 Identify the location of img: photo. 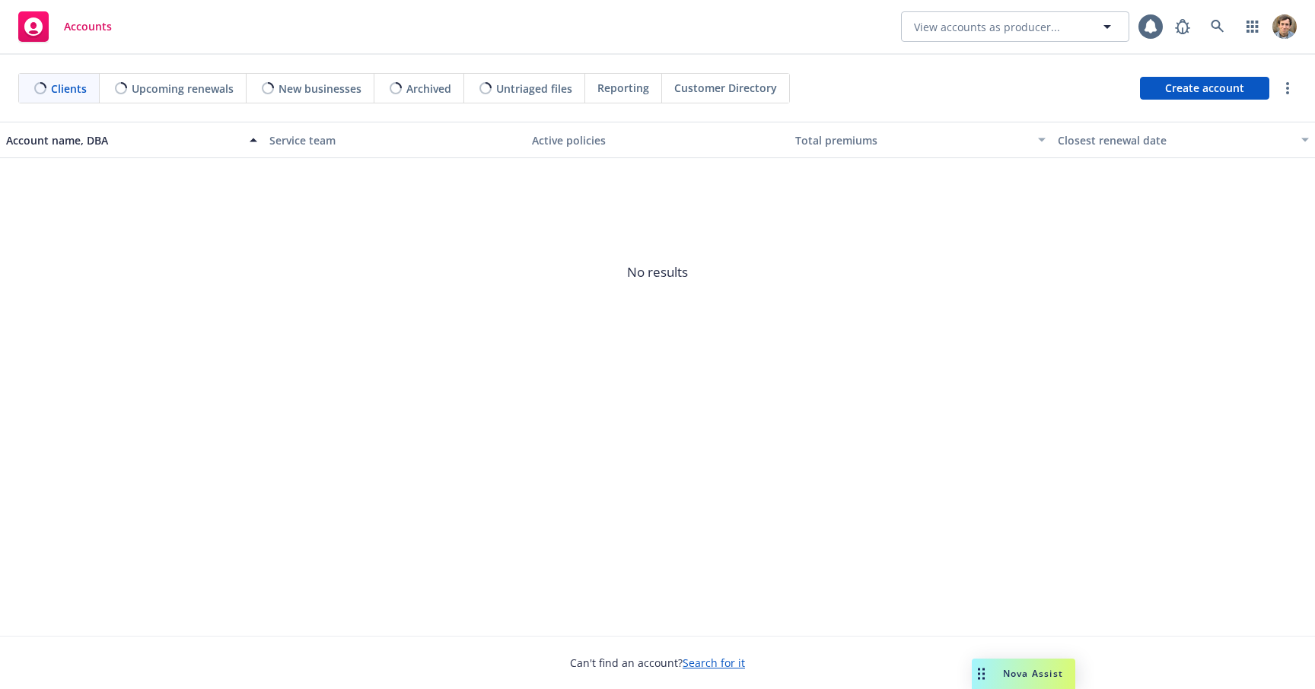
(1284, 27).